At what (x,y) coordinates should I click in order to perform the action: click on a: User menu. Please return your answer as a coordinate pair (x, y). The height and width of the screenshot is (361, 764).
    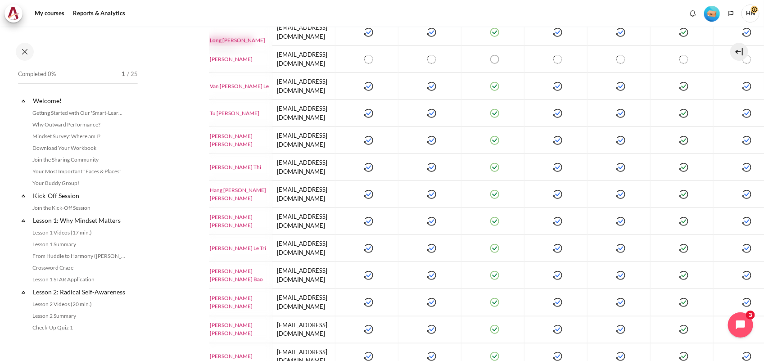
    Looking at the image, I should click on (751, 14).